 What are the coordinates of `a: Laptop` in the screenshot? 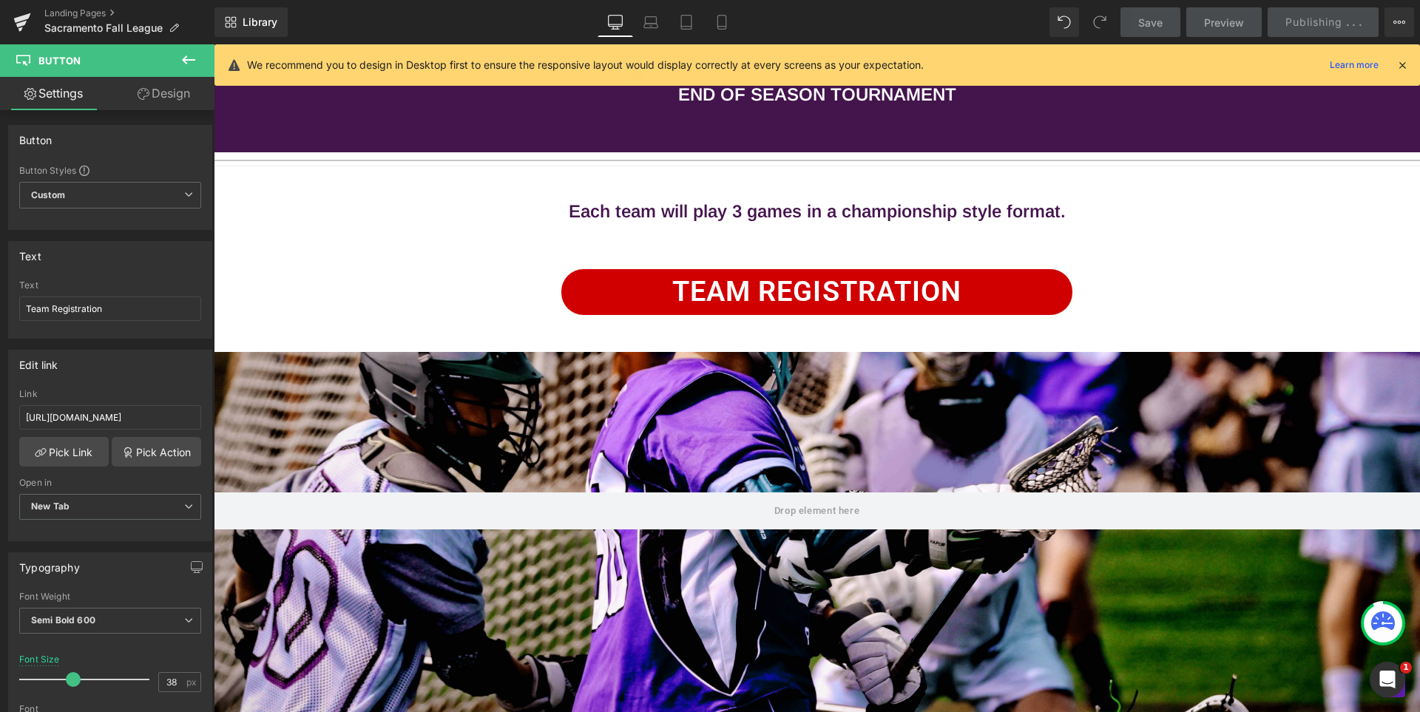 It's located at (651, 22).